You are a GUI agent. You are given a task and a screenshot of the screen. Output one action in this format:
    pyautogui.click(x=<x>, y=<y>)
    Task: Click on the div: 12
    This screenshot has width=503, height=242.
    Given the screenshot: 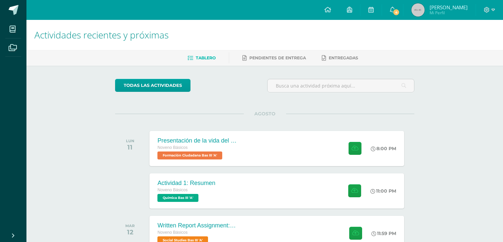 What is the action you would take?
    pyautogui.click(x=130, y=232)
    